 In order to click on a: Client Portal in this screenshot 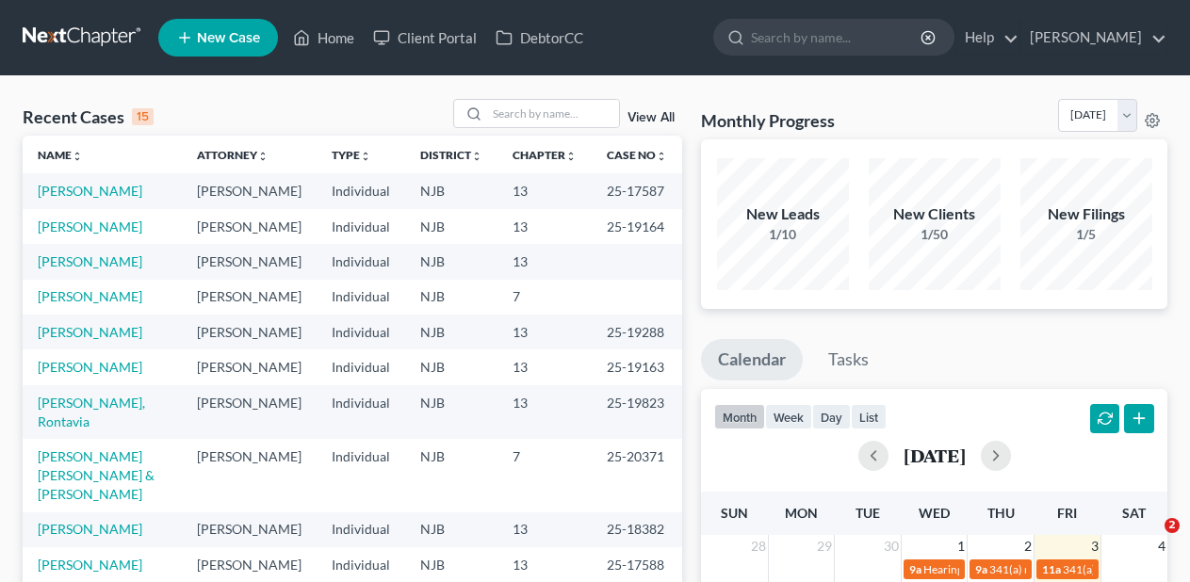, I will do `click(425, 38)`.